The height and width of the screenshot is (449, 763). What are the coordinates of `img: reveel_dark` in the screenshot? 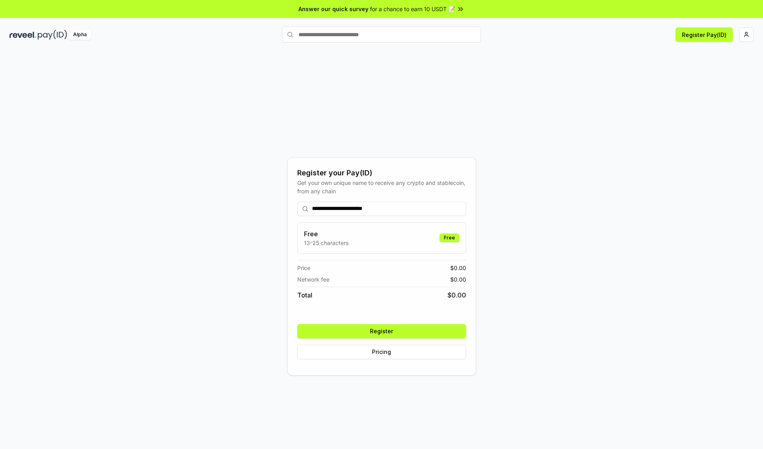 It's located at (23, 35).